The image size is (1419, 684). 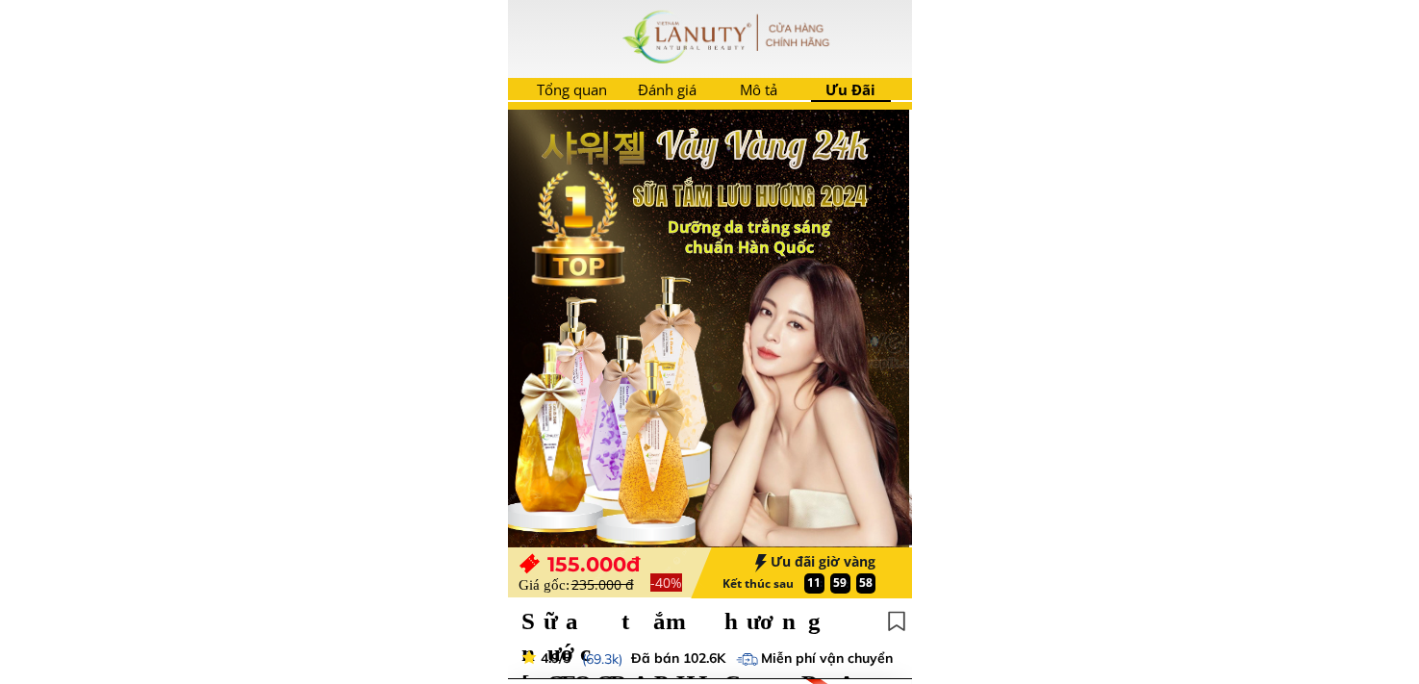 What do you see at coordinates (571, 89) in the screenshot?
I see `h3: Tổng quan` at bounding box center [571, 89].